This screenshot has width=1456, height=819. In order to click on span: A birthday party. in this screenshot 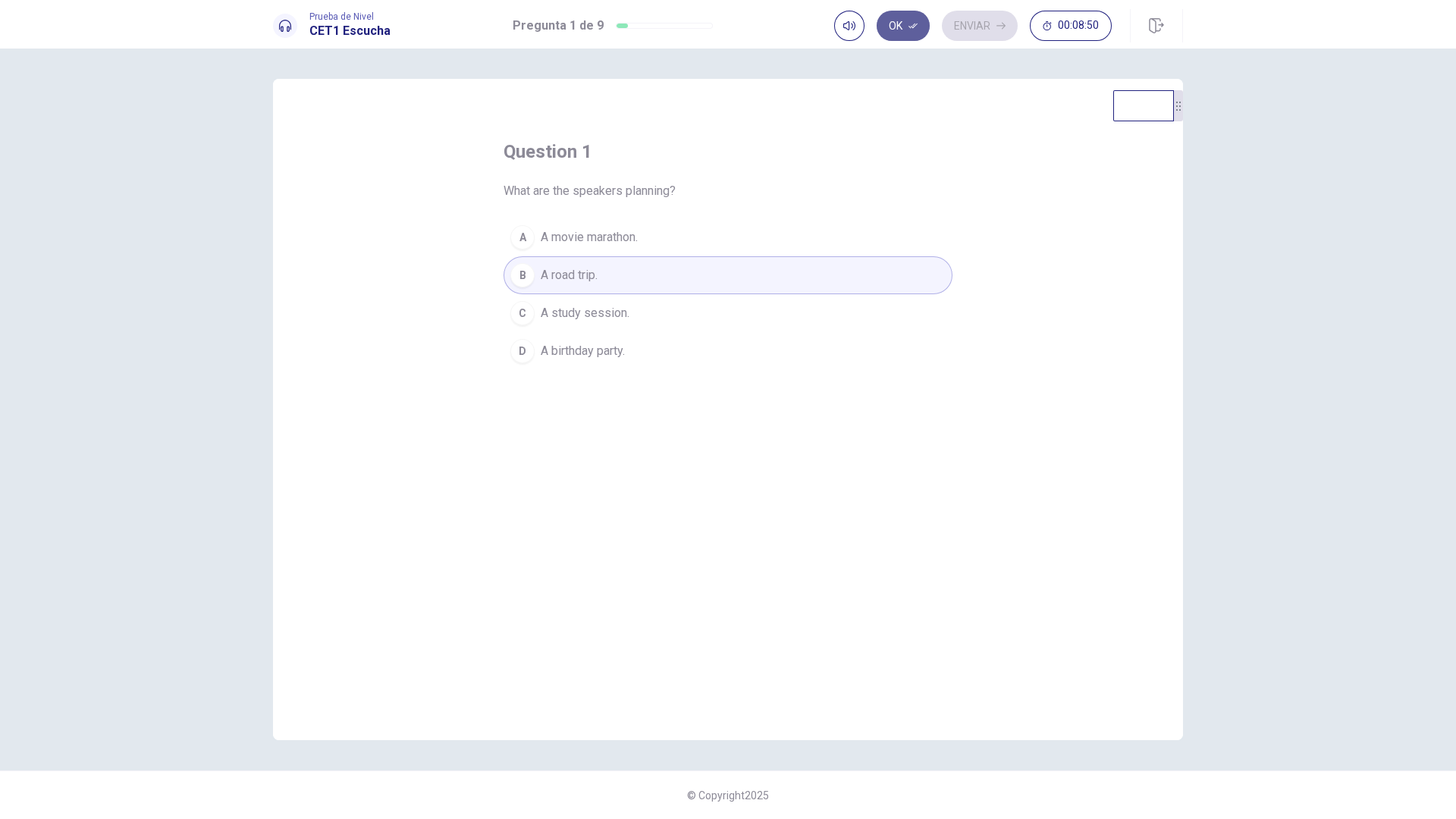, I will do `click(583, 351)`.